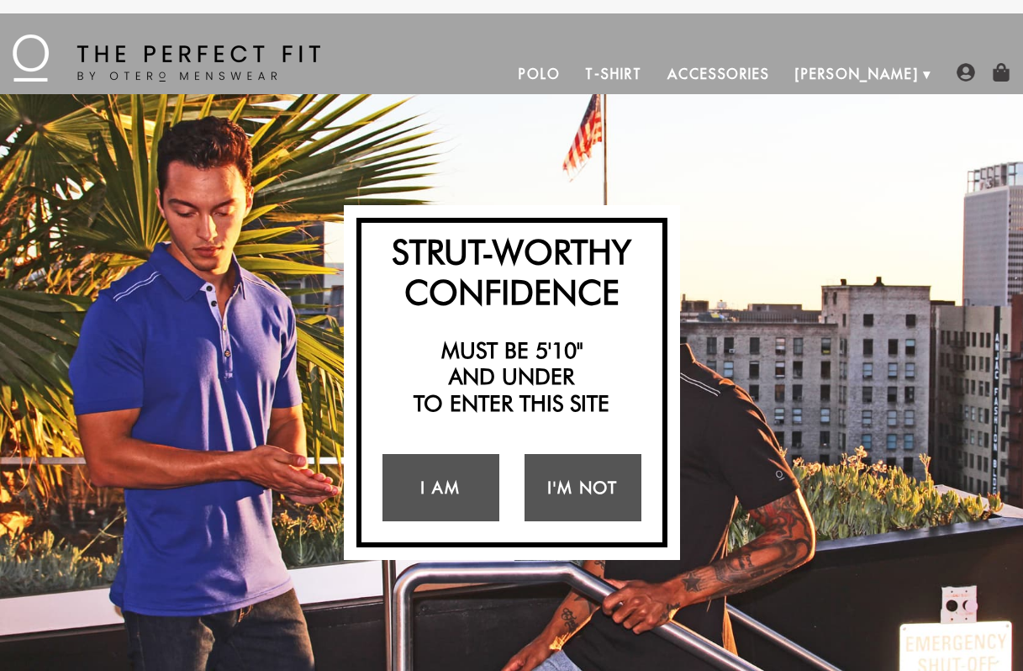 The width and height of the screenshot is (1023, 671). What do you see at coordinates (583, 488) in the screenshot?
I see `a: I'm Not` at bounding box center [583, 488].